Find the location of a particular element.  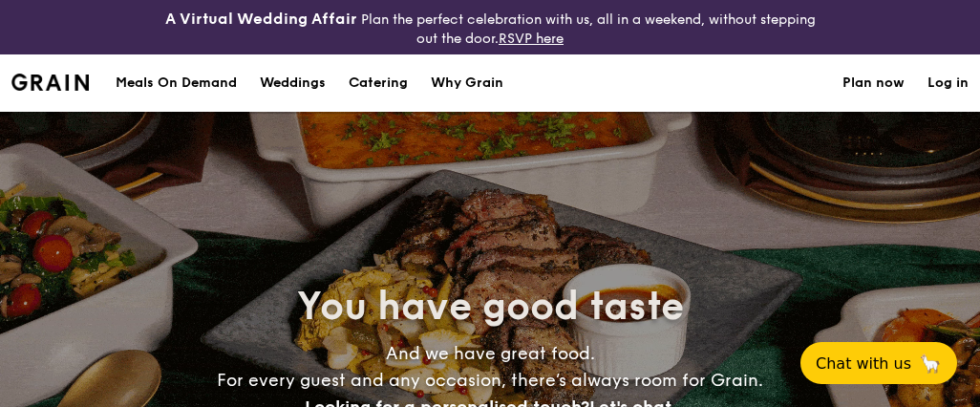

div: Meals On Demand is located at coordinates (176, 83).